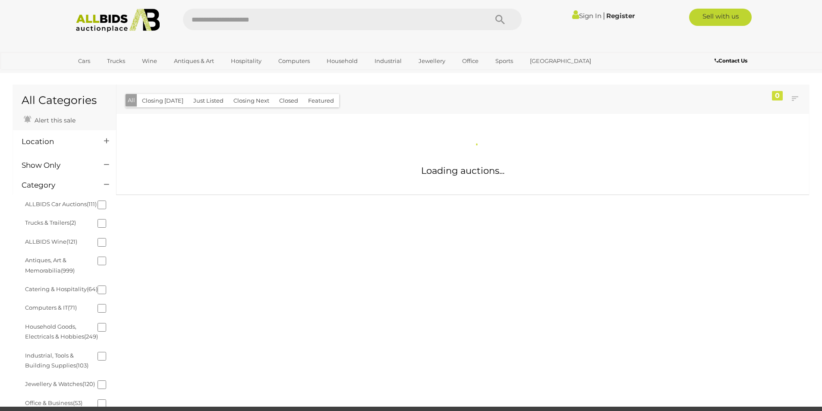  What do you see at coordinates (56, 165) in the screenshot?
I see `h4: Show Only` at bounding box center [56, 165].